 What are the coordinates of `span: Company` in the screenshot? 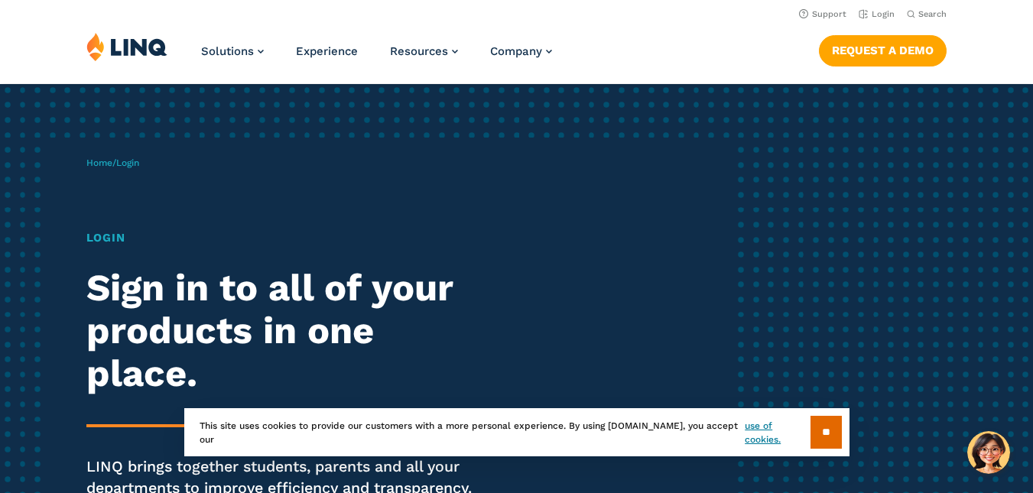 It's located at (516, 51).